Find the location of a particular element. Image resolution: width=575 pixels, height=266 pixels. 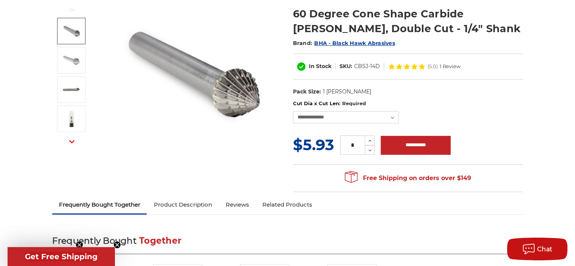

span: Frequently Bought is located at coordinates (94, 240).